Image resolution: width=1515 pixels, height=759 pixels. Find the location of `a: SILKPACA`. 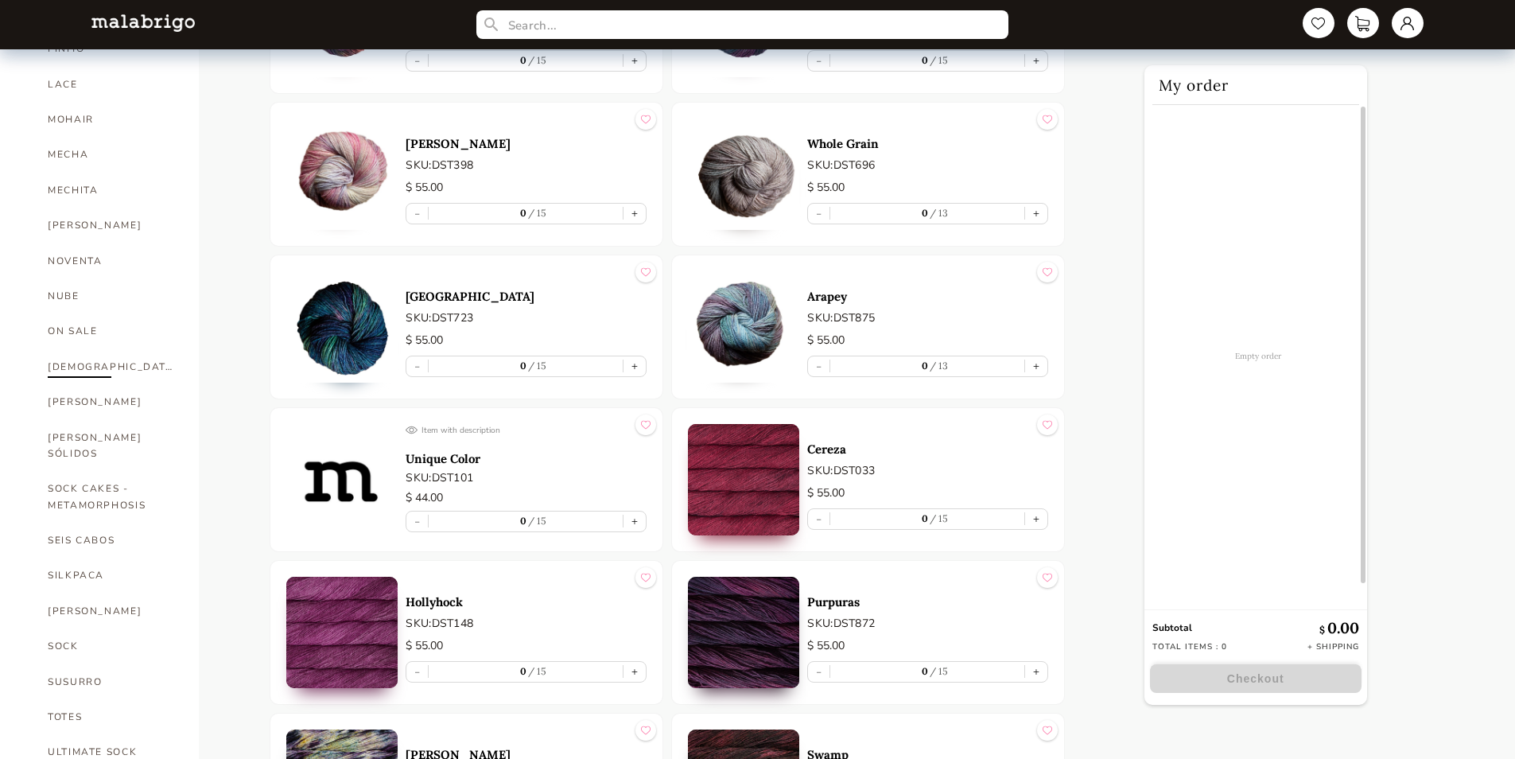

a: SILKPACA is located at coordinates (111, 575).